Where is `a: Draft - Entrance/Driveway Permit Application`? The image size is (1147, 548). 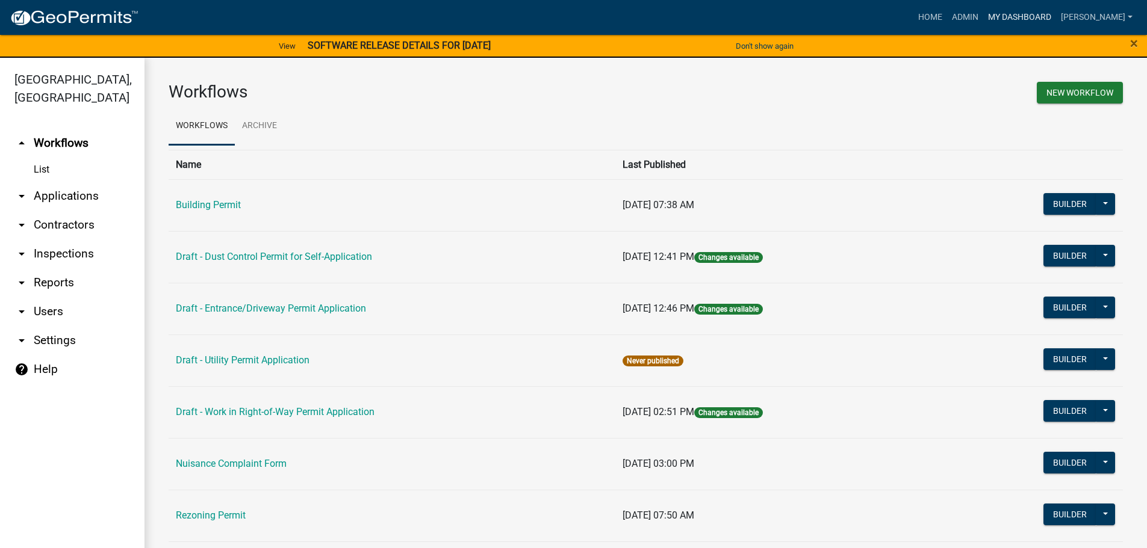 a: Draft - Entrance/Driveway Permit Application is located at coordinates (271, 308).